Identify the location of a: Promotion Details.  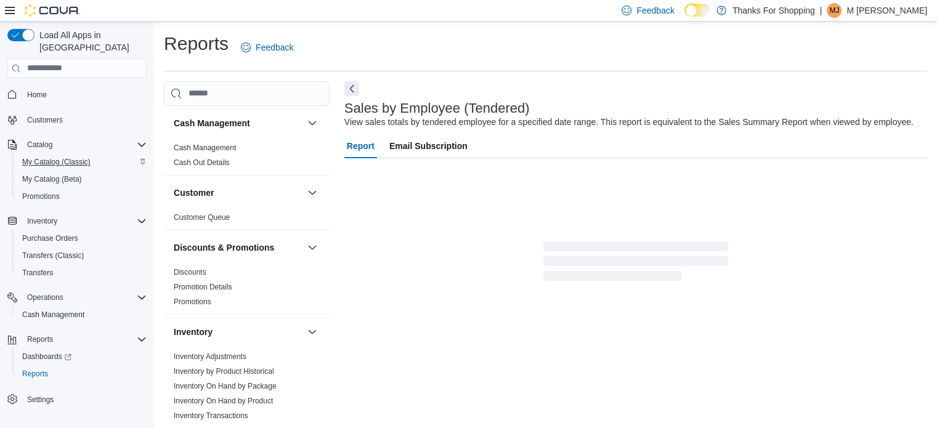
(203, 287).